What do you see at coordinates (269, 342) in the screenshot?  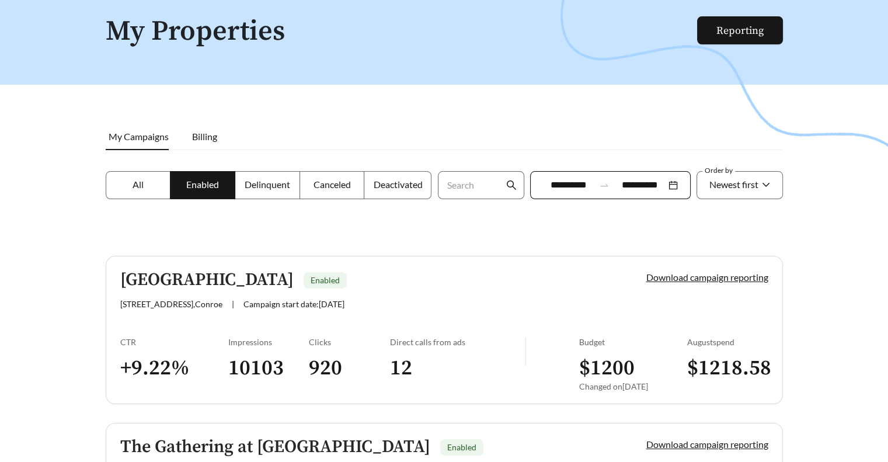 I see `div: Impressions` at bounding box center [269, 342].